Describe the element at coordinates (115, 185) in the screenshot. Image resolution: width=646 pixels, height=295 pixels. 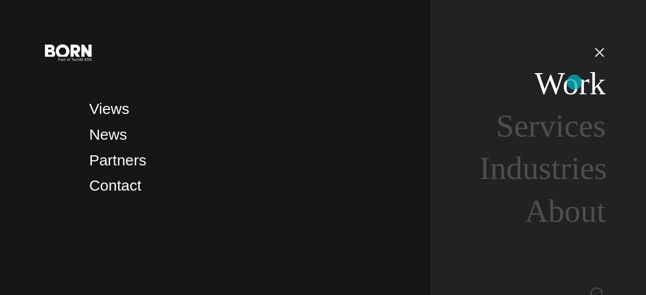
I see `a: Contact` at that location.